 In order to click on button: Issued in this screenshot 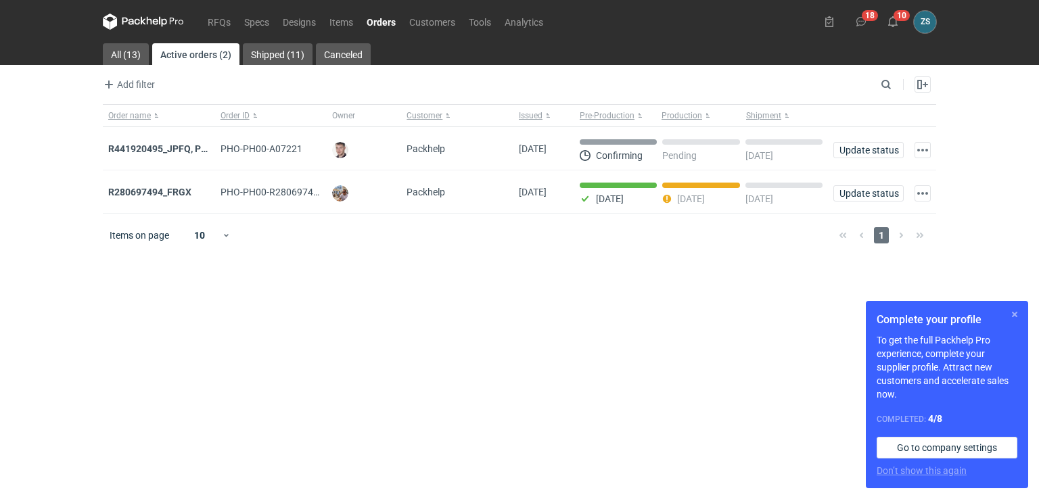, I will do `click(544, 116)`.